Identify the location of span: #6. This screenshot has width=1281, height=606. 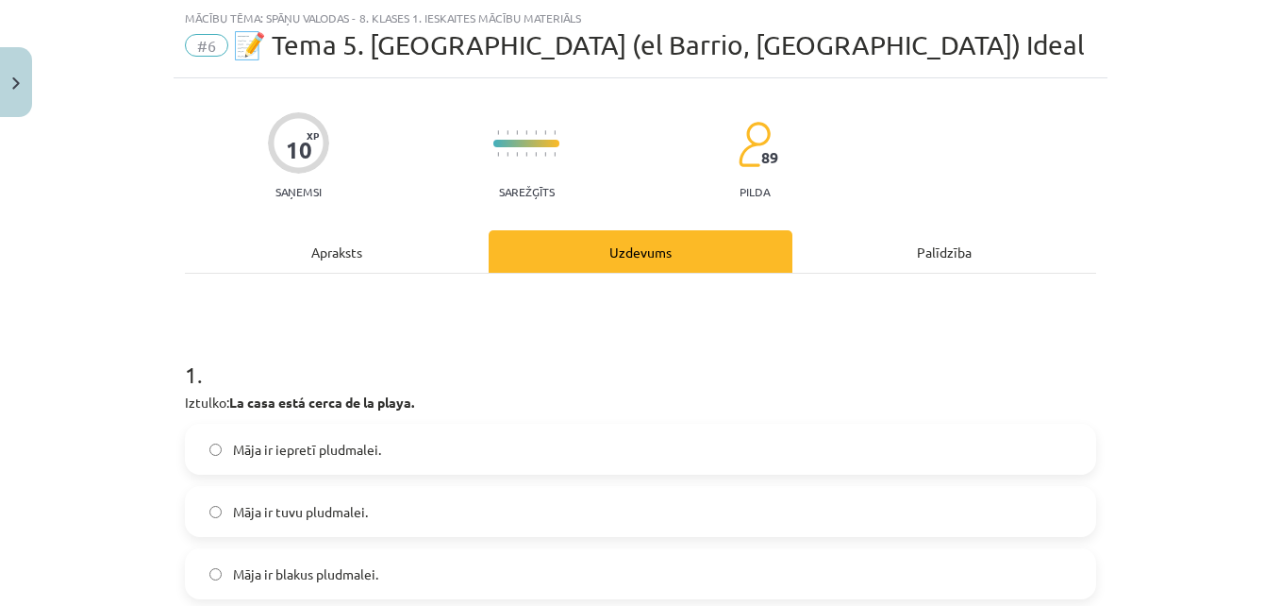
(207, 45).